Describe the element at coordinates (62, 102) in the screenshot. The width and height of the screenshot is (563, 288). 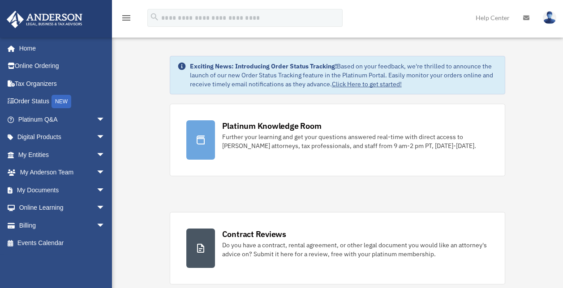
I see `a: Order StatusNEW` at that location.